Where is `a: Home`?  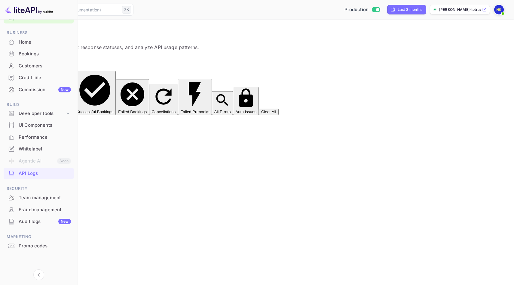 a: Home is located at coordinates (39, 42).